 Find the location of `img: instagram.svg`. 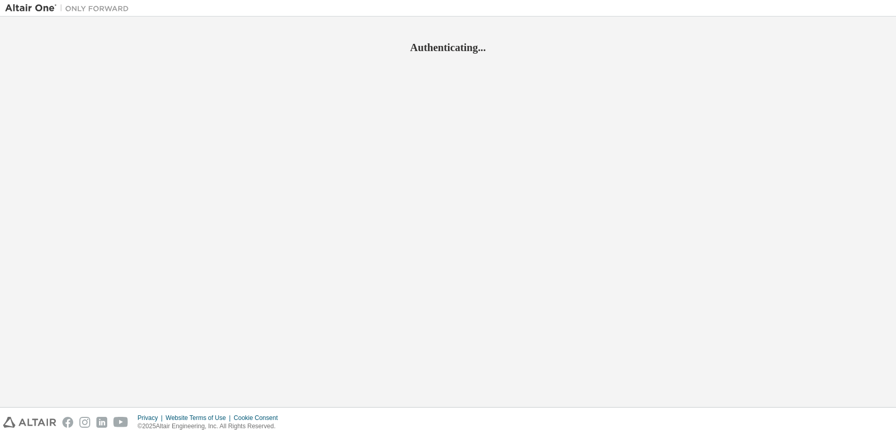

img: instagram.svg is located at coordinates (85, 422).